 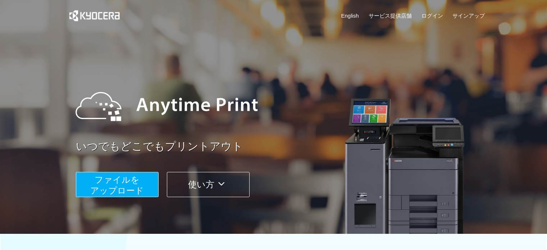 What do you see at coordinates (433, 15) in the screenshot?
I see `a: ログイン` at bounding box center [433, 15].